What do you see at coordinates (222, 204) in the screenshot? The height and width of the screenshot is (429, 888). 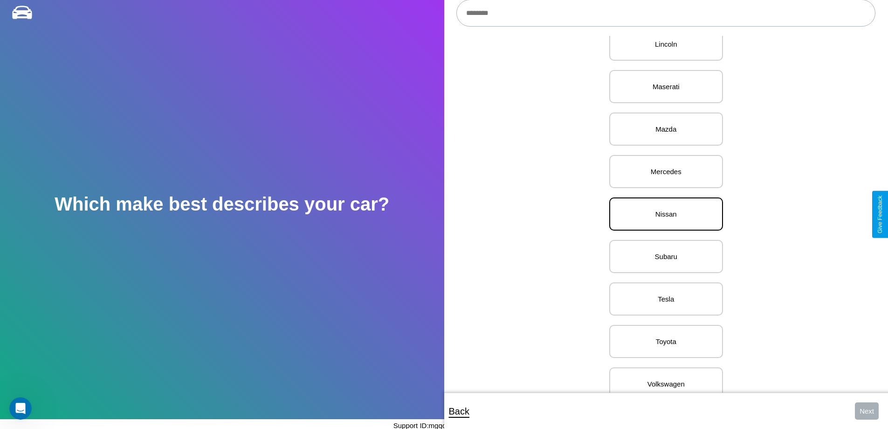 I see `h2: Which make best describes your car?` at bounding box center [222, 204].